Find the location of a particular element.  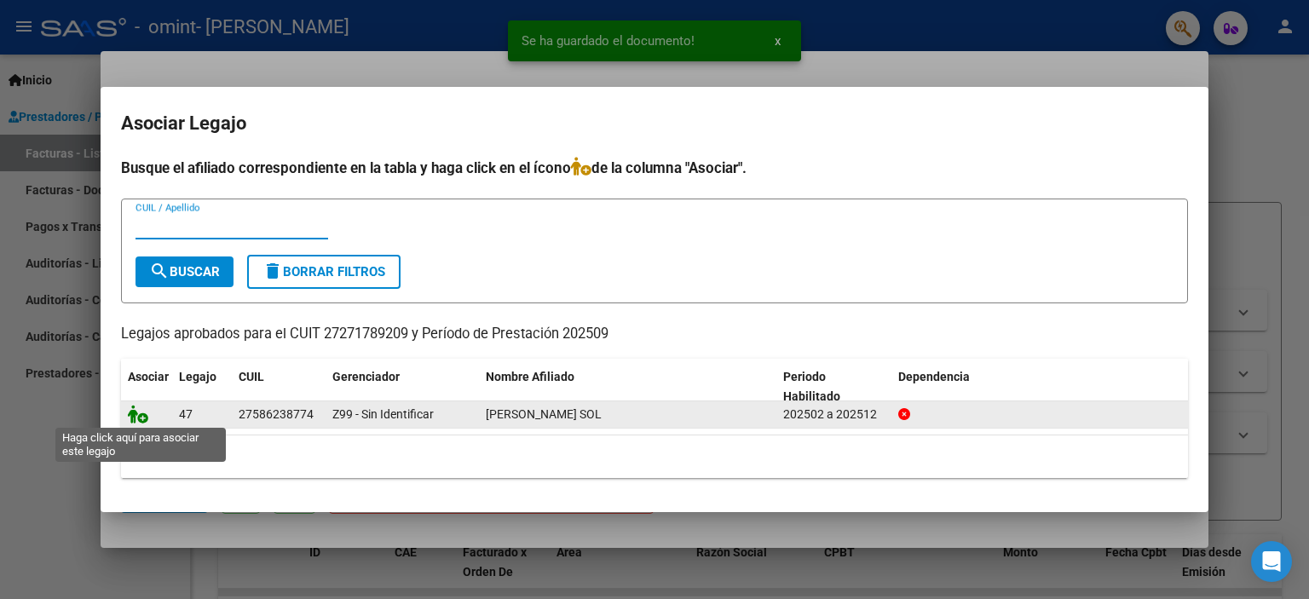

datatable-header-cell: Gerenciador is located at coordinates (402, 387).